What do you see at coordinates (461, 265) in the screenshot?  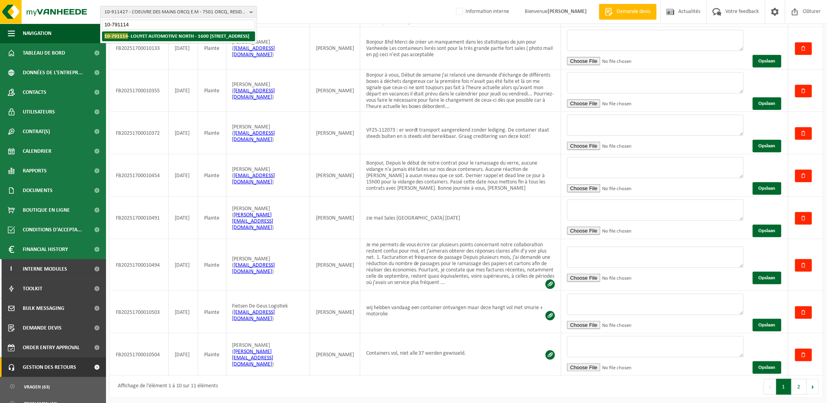 I see `td: Je me permets de vous écrire car plusieurs points concernant notre collaboration restent confus p...` at bounding box center [461, 265].